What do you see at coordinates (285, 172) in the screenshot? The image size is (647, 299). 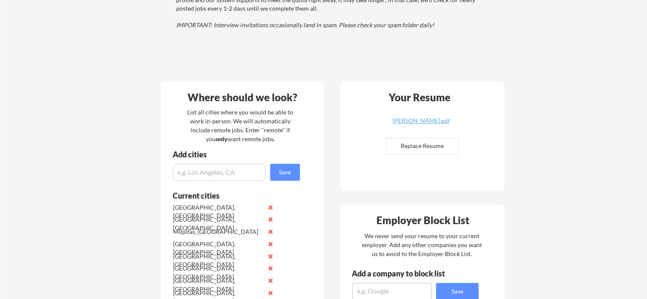 I see `button: Save` at bounding box center [285, 172].